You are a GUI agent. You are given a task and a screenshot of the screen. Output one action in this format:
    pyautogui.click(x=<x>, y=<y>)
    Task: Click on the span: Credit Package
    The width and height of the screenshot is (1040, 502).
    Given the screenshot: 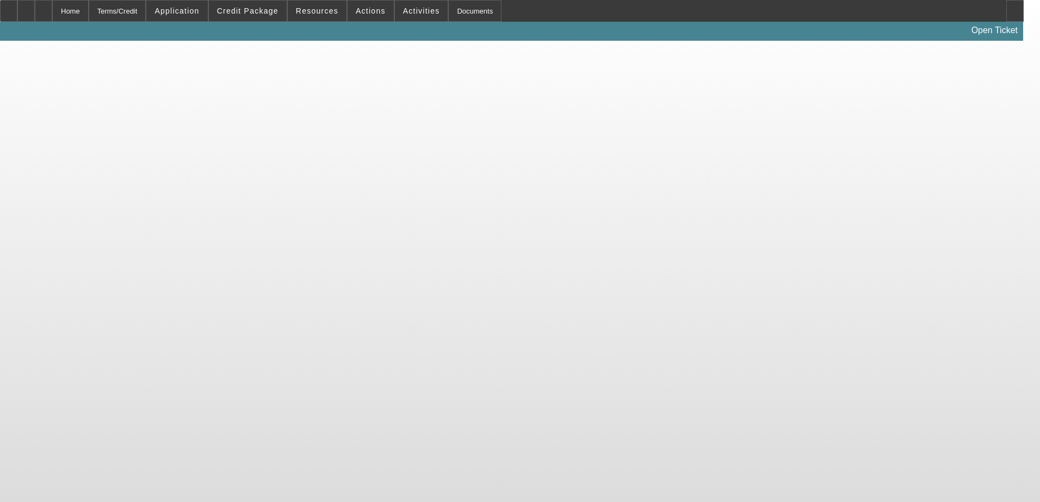 What is the action you would take?
    pyautogui.click(x=247, y=11)
    